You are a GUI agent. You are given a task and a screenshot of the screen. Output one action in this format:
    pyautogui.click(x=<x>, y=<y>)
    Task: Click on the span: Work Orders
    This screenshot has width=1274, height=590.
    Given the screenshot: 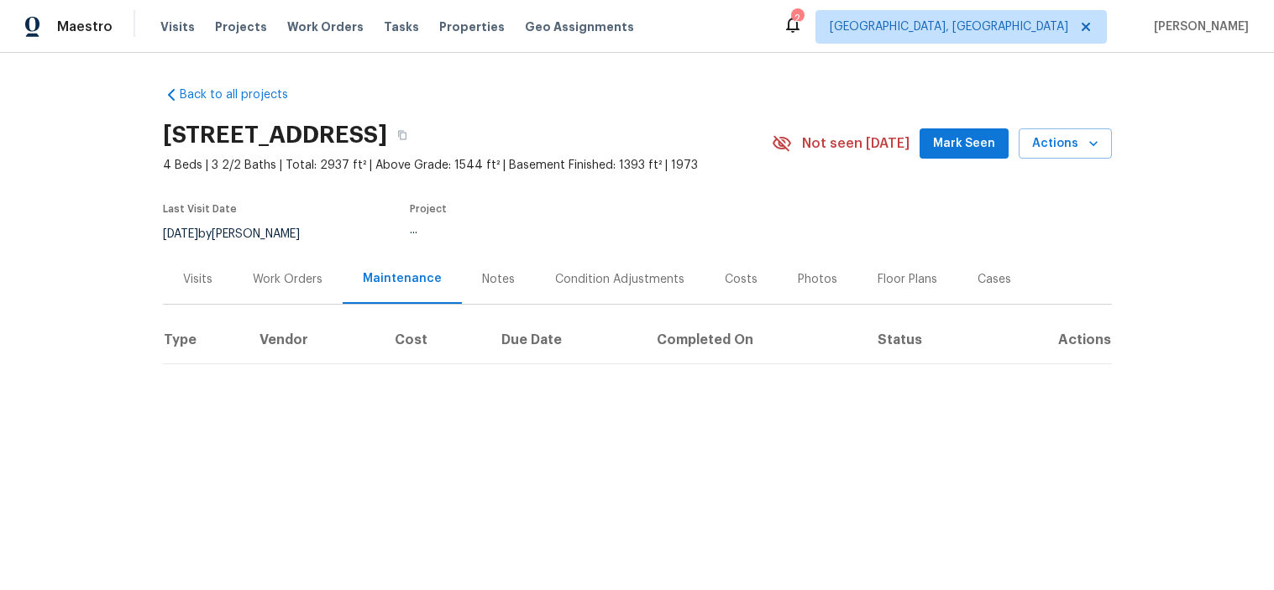 What is the action you would take?
    pyautogui.click(x=325, y=27)
    